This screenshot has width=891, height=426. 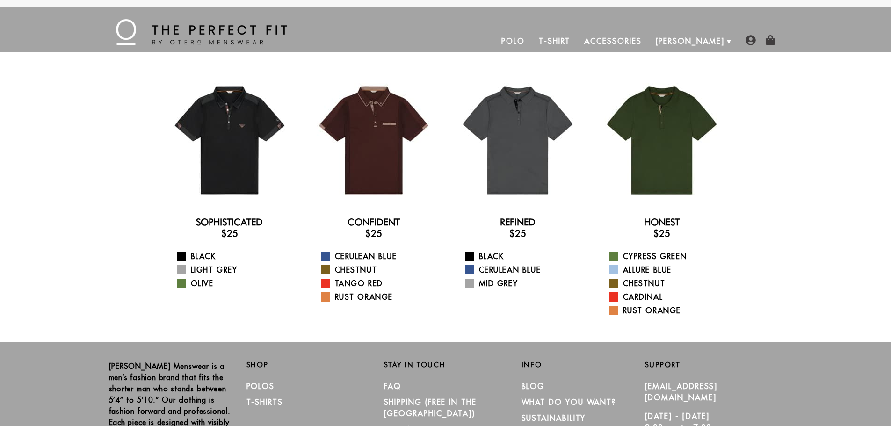 I want to click on a: Confident, so click(x=374, y=222).